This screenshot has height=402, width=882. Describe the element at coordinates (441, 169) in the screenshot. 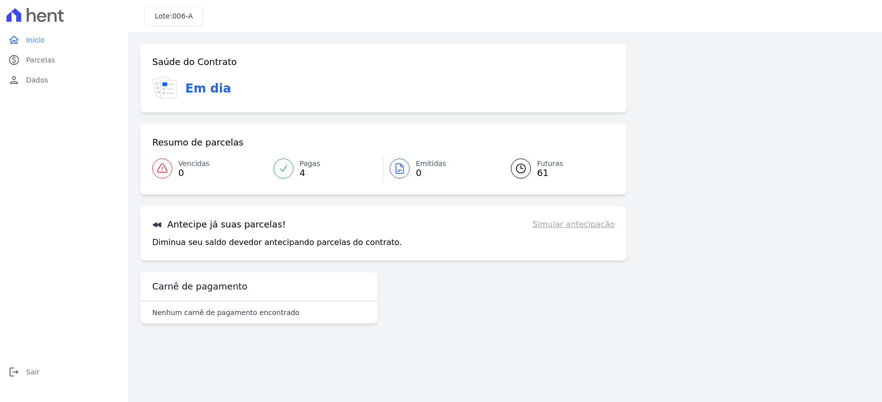

I see `a: Emitidas 0` at that location.